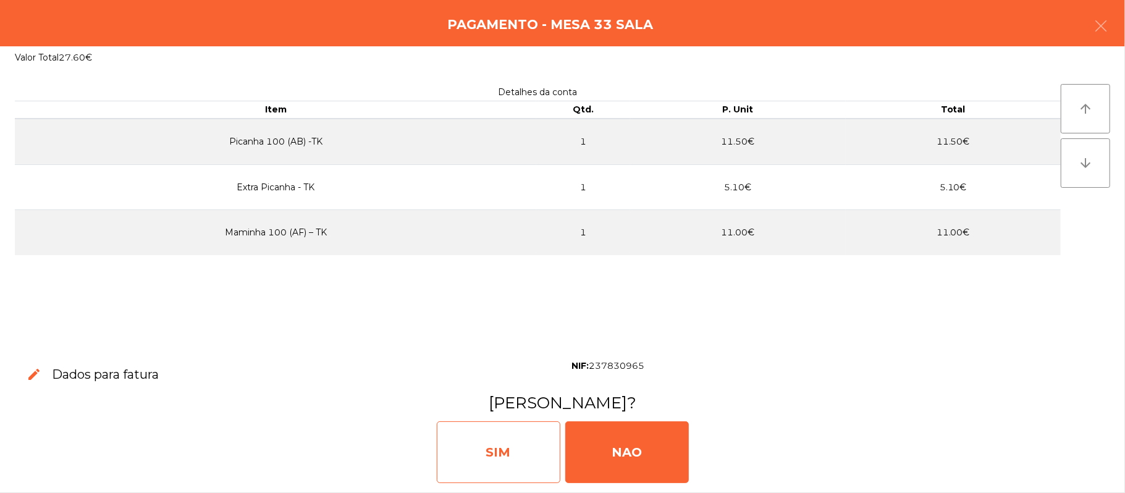  What do you see at coordinates (1085, 163) in the screenshot?
I see `i: arrow_downward` at bounding box center [1085, 163].